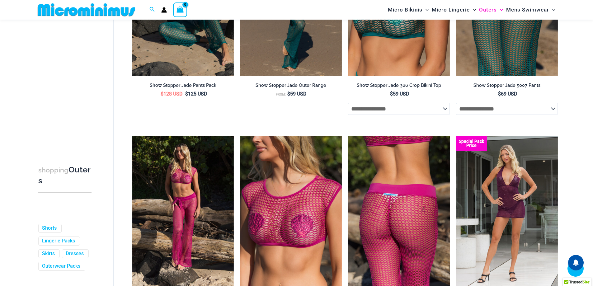 The width and height of the screenshot is (593, 286). I want to click on bdi: 125 USD, so click(196, 94).